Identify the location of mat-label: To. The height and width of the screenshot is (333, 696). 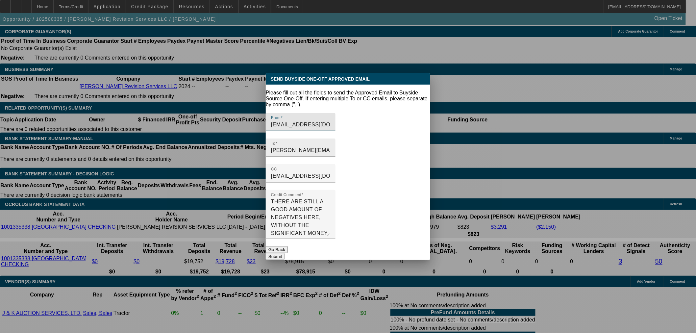
(273, 143).